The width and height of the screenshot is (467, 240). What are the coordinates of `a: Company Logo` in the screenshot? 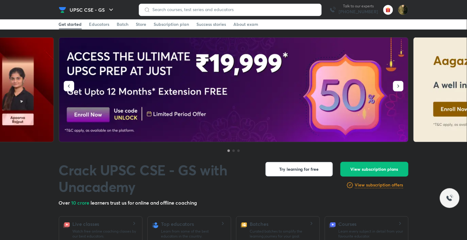 It's located at (62, 10).